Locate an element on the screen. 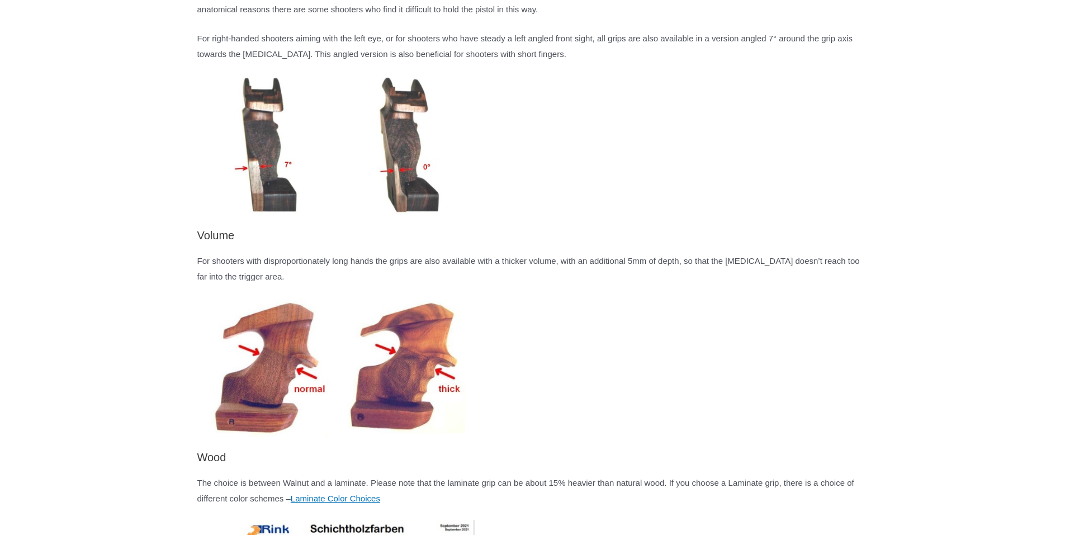  h4: Volume is located at coordinates (533, 235).